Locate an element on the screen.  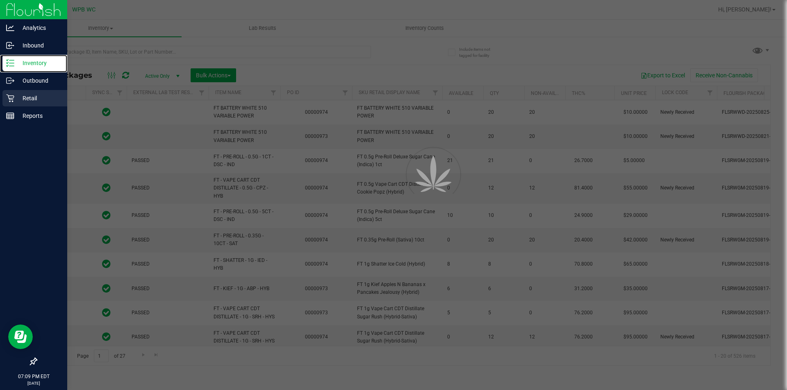
p: Reports is located at coordinates (39, 116).